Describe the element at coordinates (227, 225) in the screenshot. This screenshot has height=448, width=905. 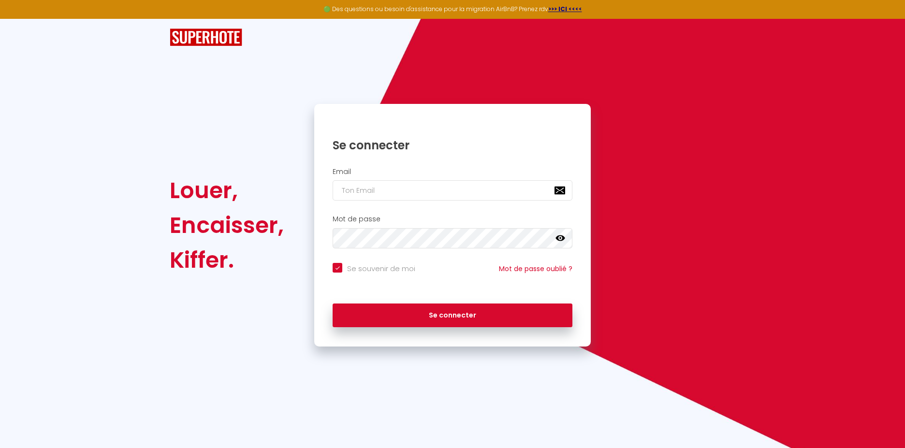
I see `div: Encaisser,` at that location.